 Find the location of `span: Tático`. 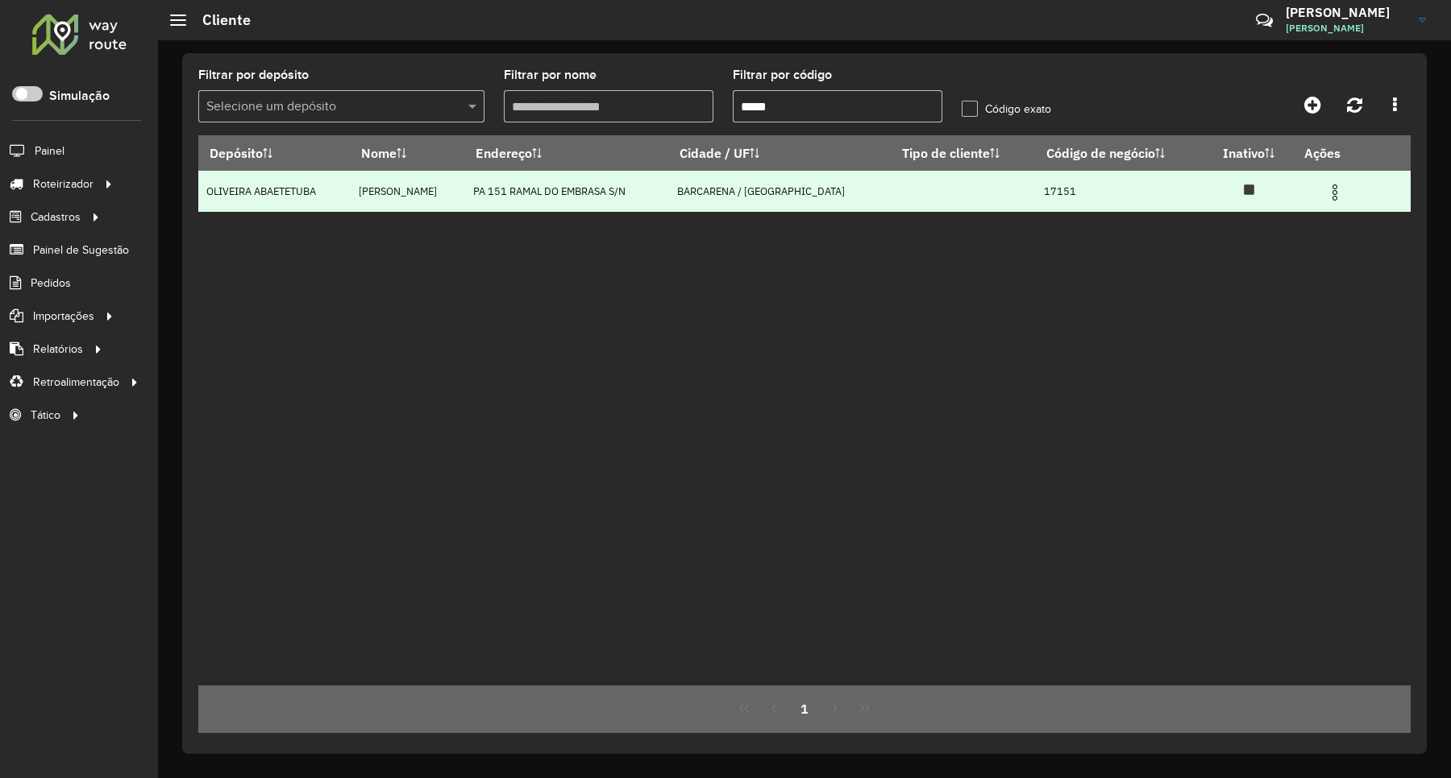

span: Tático is located at coordinates (45, 415).